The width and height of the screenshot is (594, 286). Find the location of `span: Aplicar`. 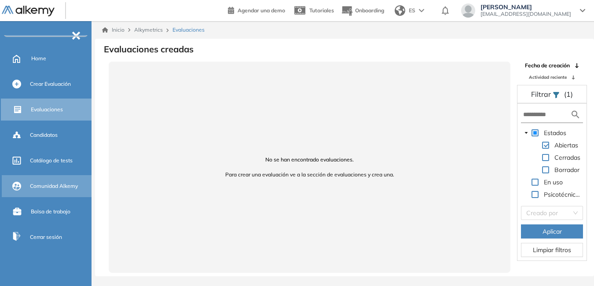

span: Aplicar is located at coordinates (552, 232).